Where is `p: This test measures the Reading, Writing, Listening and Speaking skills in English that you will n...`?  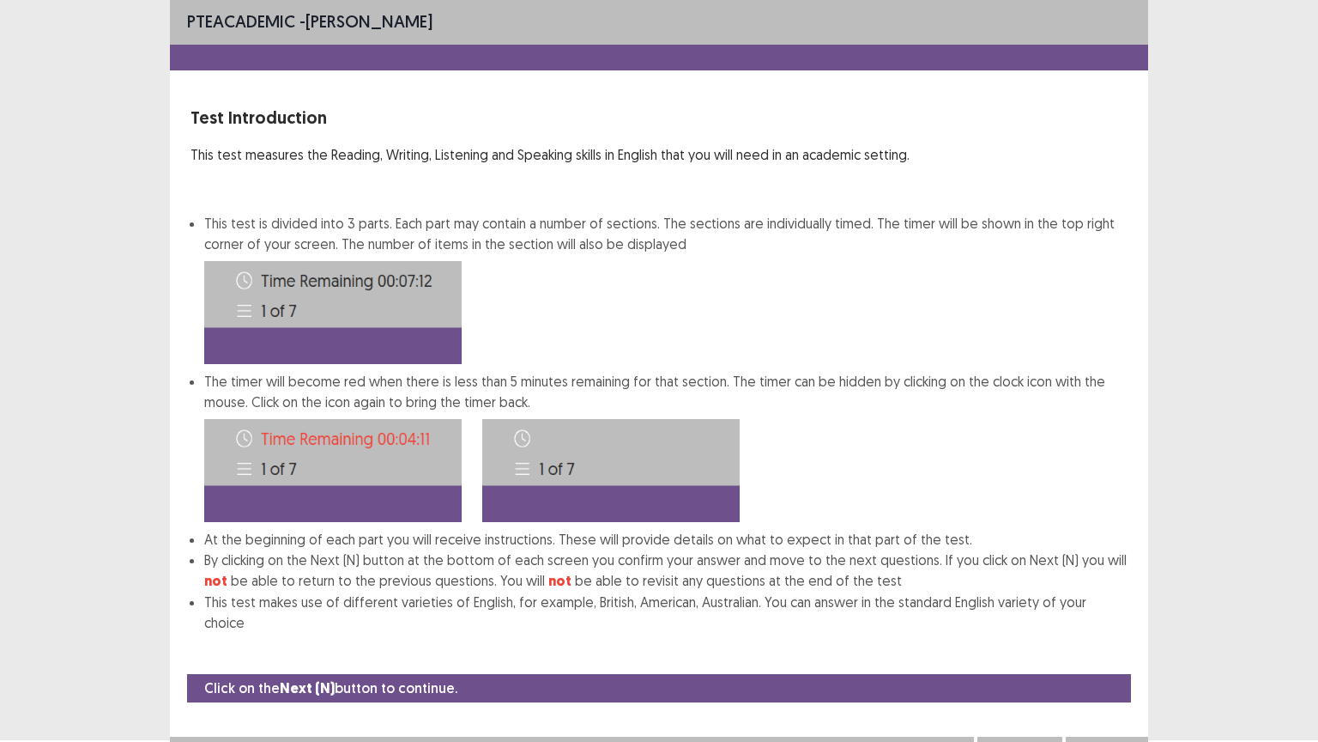 p: This test measures the Reading, Writing, Listening and Speaking skills in English that you will n... is located at coordinates (659, 154).